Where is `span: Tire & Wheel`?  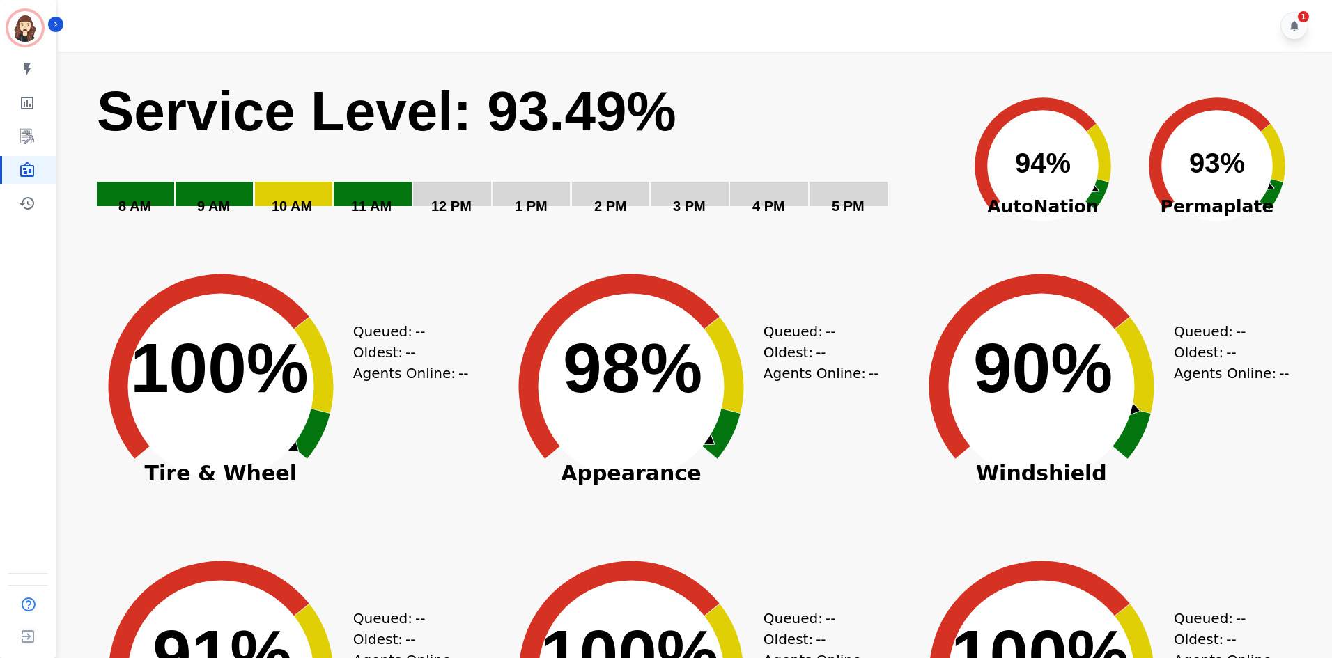
span: Tire & Wheel is located at coordinates (221, 474).